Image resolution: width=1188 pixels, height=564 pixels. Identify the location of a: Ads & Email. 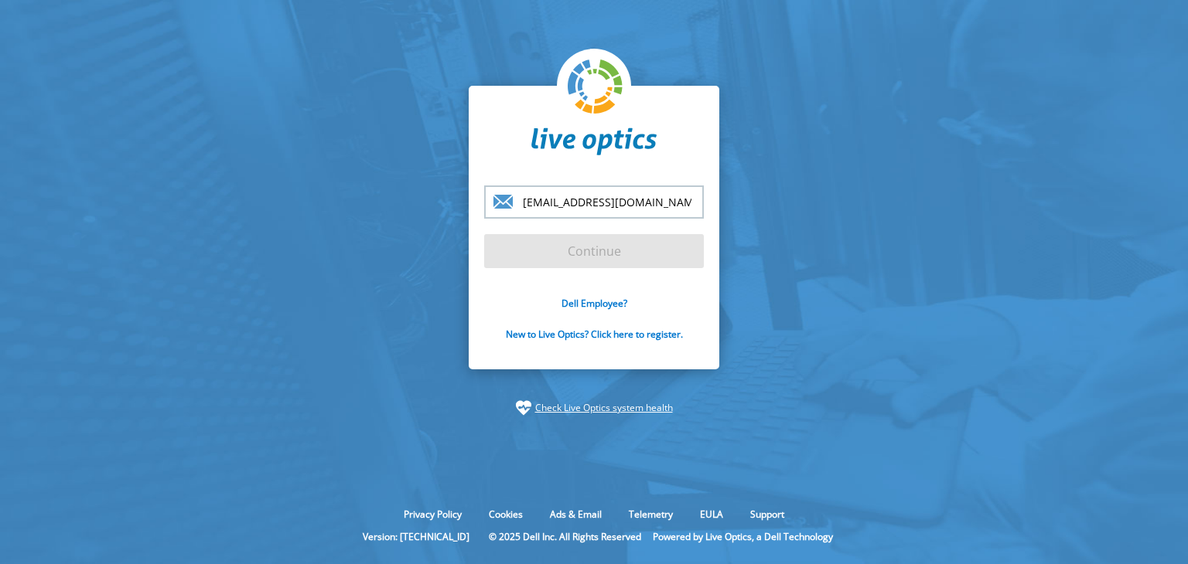
(575, 514).